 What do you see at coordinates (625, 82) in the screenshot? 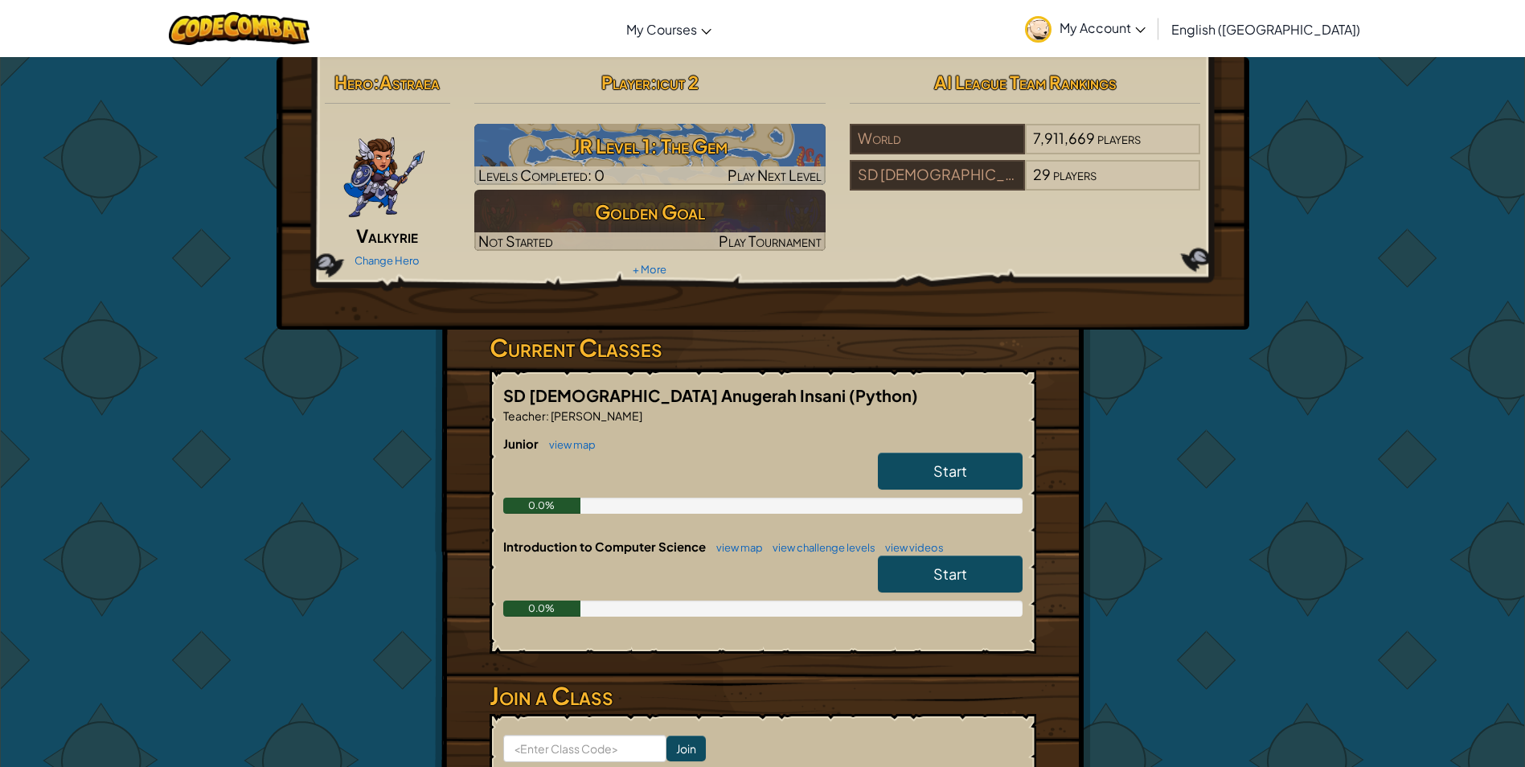
I see `span: Player` at bounding box center [625, 82].